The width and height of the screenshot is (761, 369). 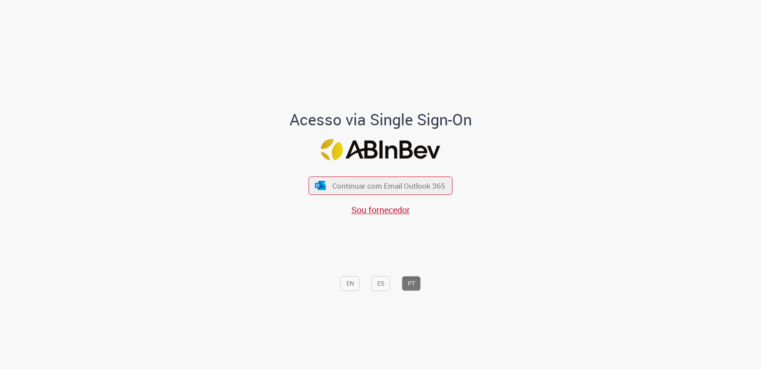 What do you see at coordinates (389, 185) in the screenshot?
I see `span: Continuar com Email Outlook 365` at bounding box center [389, 185].